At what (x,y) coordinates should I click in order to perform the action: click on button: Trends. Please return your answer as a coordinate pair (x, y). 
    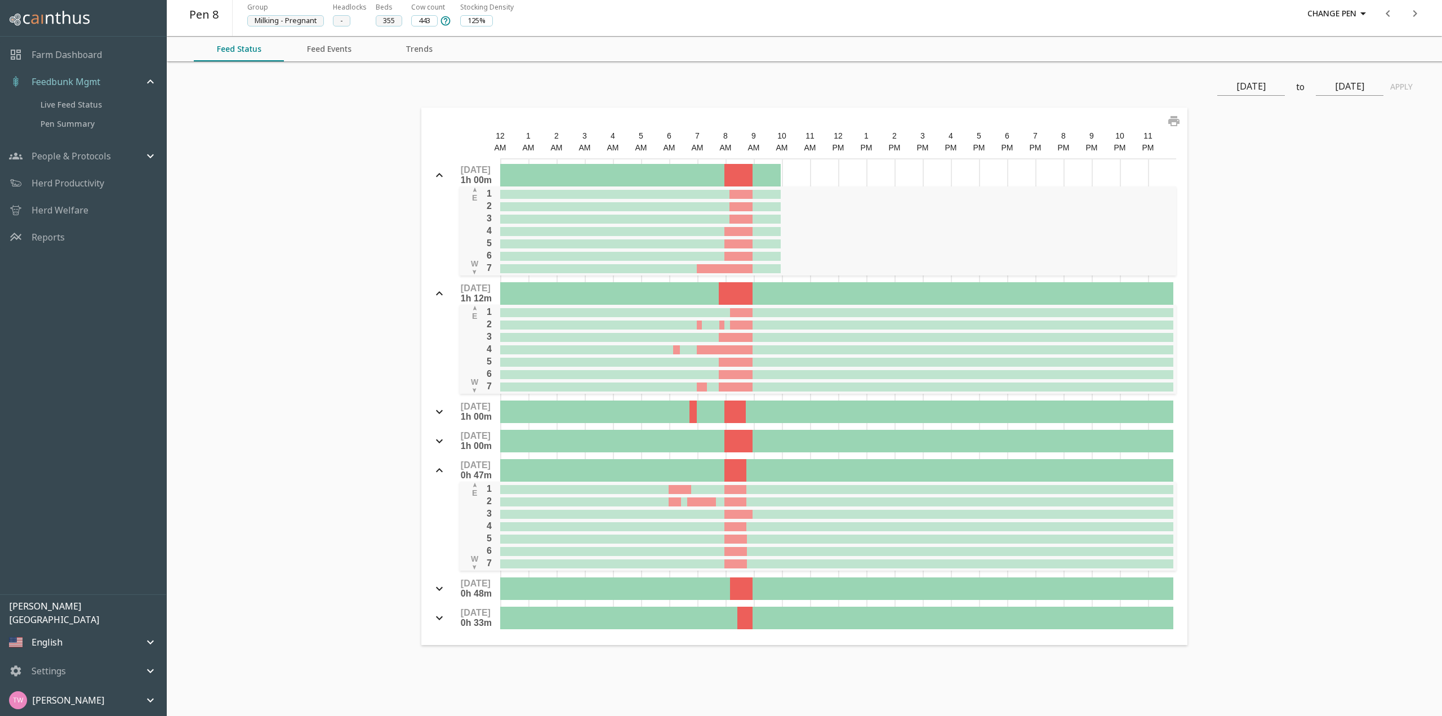
    Looking at the image, I should click on (419, 49).